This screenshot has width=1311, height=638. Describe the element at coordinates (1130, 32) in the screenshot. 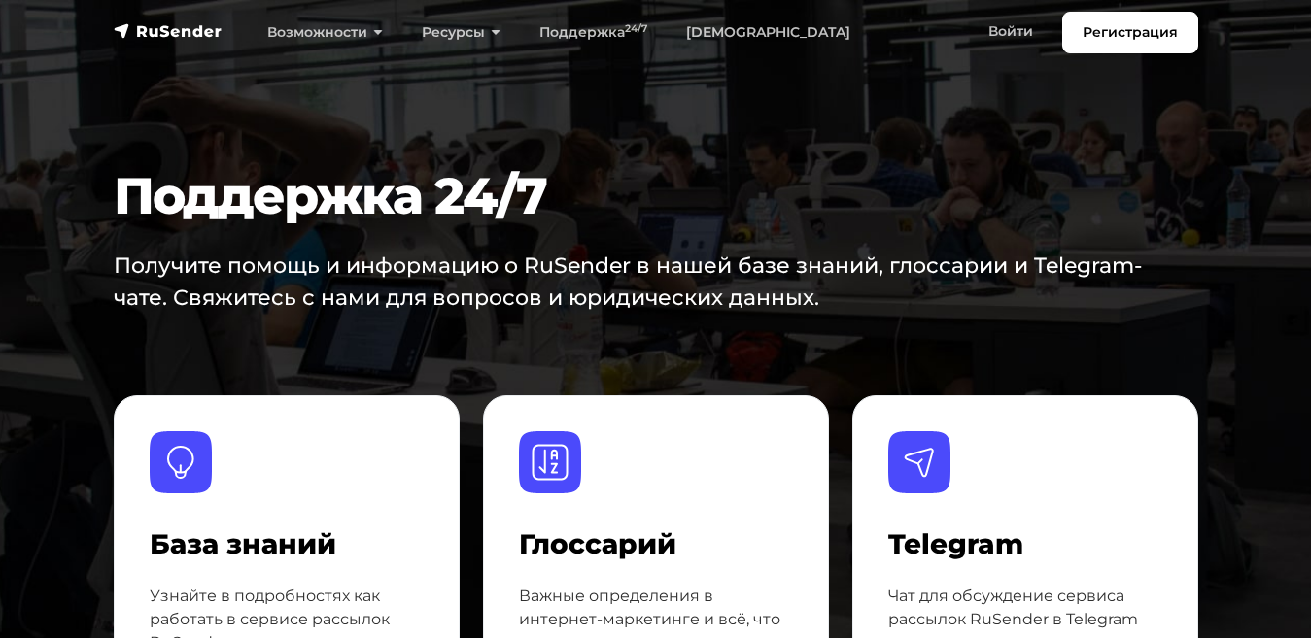

I see `a: Регистрация` at that location.